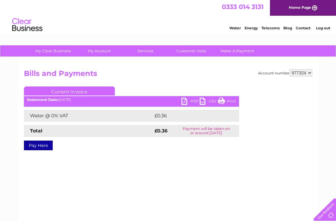 The image size is (336, 221). Describe the element at coordinates (303, 28) in the screenshot. I see `a: Contact` at that location.